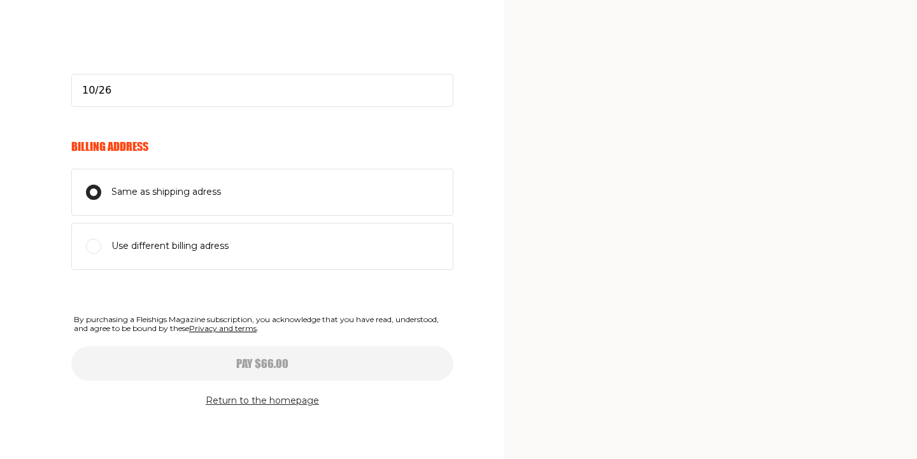 Image resolution: width=917 pixels, height=459 pixels. What do you see at coordinates (223, 328) in the screenshot?
I see `a: Privacy and terms` at bounding box center [223, 328].